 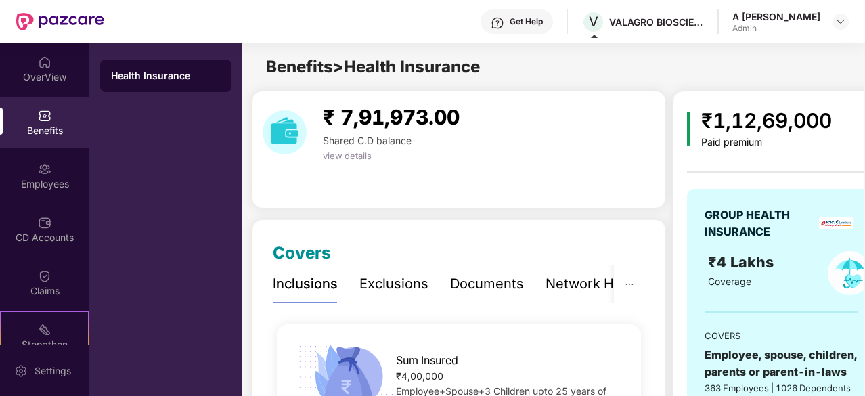 I want to click on div: GROUP HEALTH INSURANCE, so click(x=759, y=223).